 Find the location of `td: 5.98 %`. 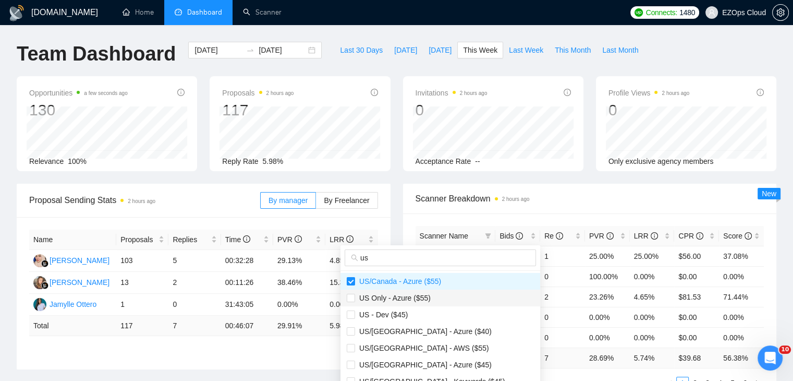

td: 5.98 % is located at coordinates (351, 325).